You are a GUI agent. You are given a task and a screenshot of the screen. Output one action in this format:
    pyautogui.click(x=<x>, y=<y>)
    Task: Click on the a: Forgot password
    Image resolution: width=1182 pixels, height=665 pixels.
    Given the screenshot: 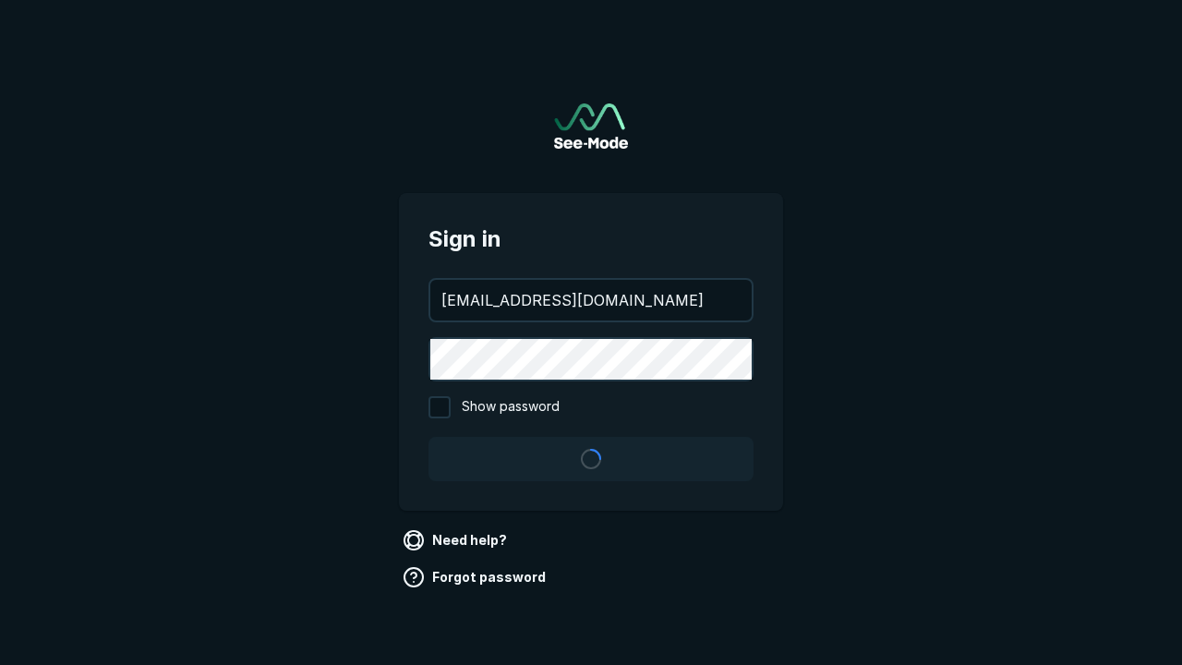 What is the action you would take?
    pyautogui.click(x=475, y=577)
    